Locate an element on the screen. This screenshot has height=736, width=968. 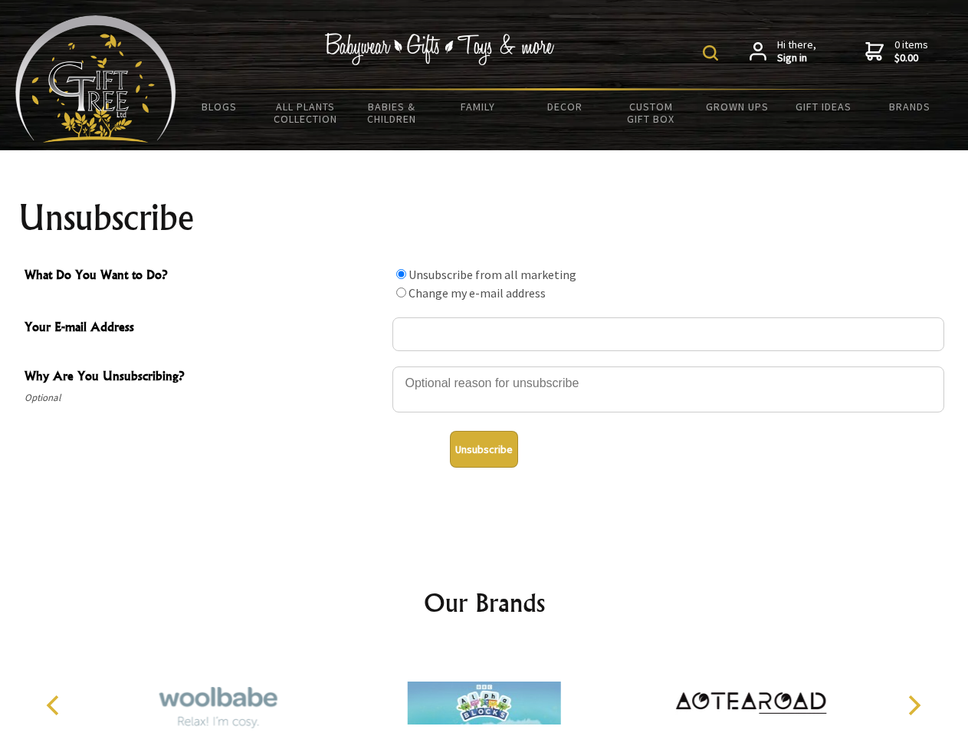
a: All Plants Collection is located at coordinates (306, 113).